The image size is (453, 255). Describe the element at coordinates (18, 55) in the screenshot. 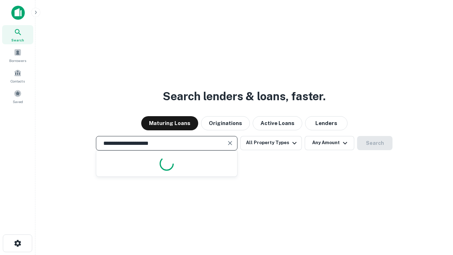

I see `a: Borrowers` at that location.